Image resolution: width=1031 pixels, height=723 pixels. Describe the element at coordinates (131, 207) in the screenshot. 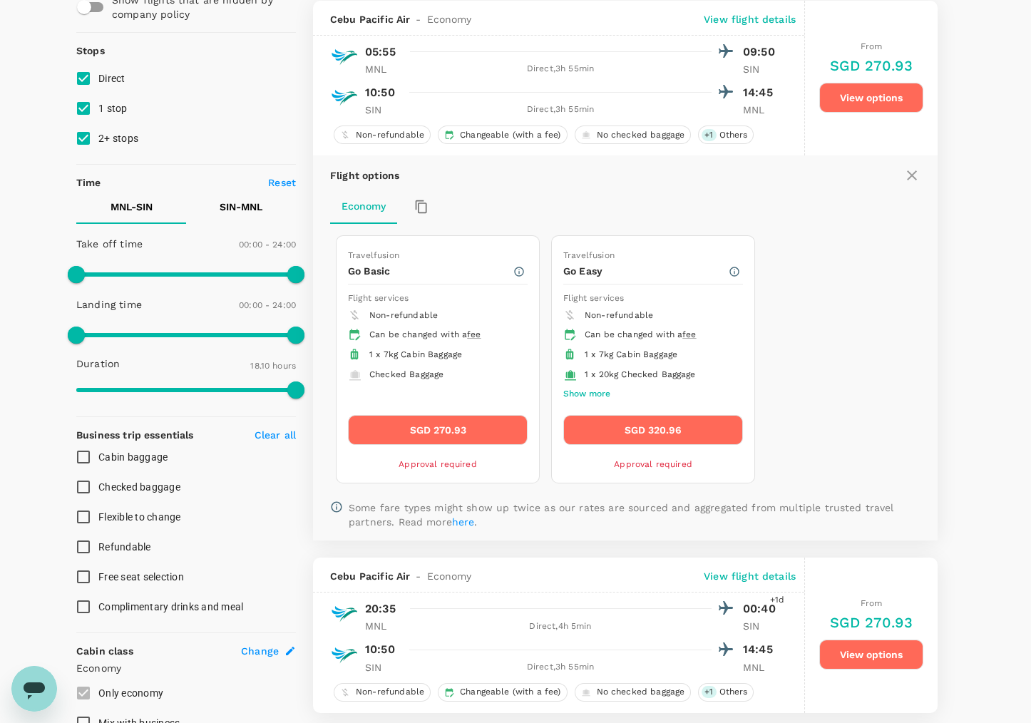

I see `p: MNL - SIN` at that location.